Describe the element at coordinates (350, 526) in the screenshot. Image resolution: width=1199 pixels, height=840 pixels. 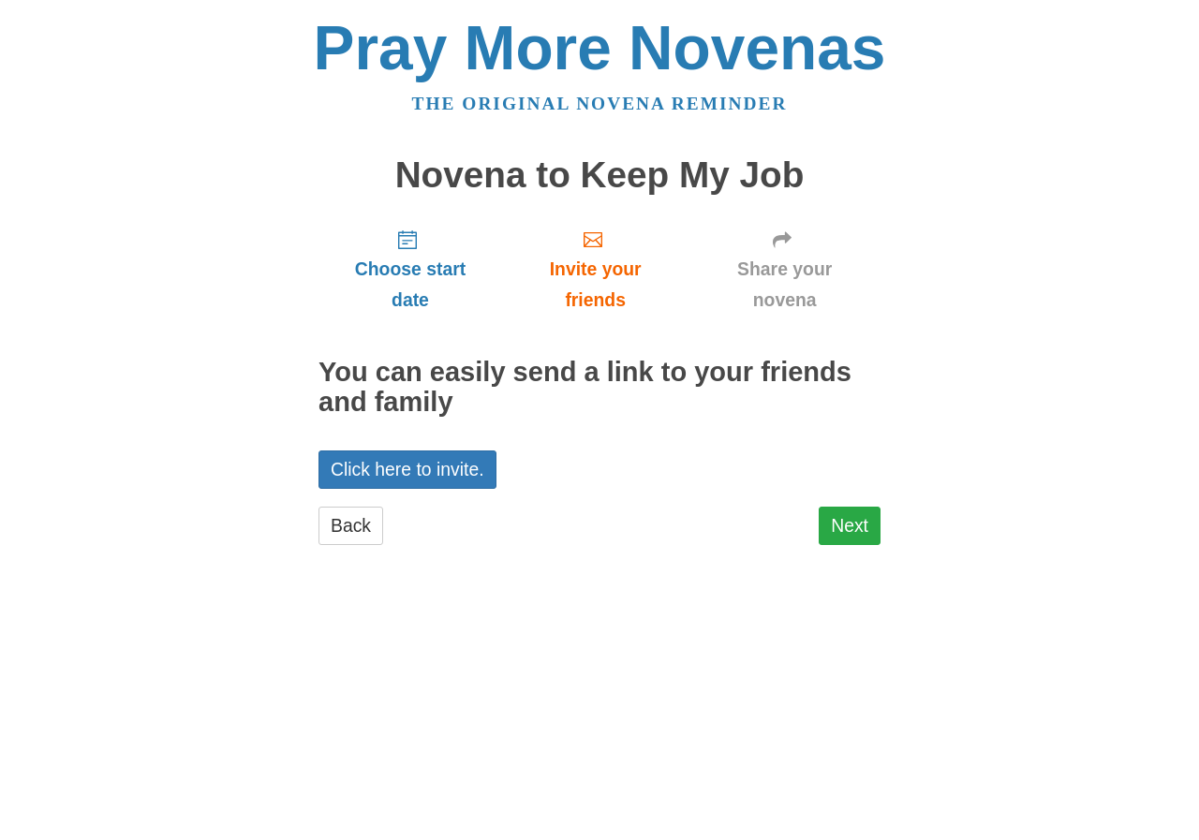
I see `a: Back` at that location.